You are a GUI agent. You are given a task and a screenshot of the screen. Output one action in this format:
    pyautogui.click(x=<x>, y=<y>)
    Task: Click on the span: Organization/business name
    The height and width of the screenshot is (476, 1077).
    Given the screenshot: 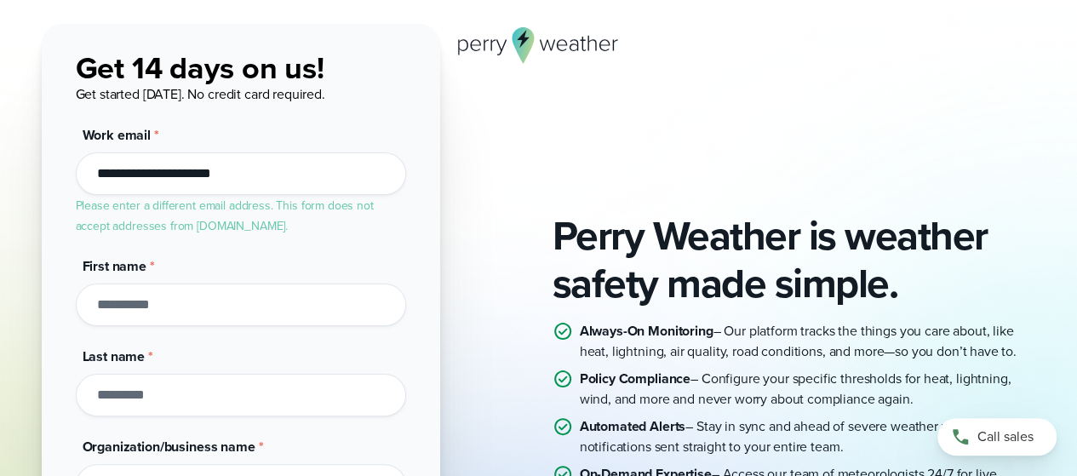 What is the action you would take?
    pyautogui.click(x=169, y=446)
    